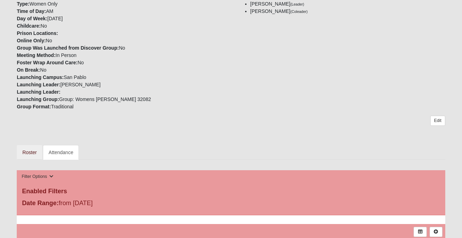 The image size is (462, 238). I want to click on strong: Day of Week:, so click(32, 18).